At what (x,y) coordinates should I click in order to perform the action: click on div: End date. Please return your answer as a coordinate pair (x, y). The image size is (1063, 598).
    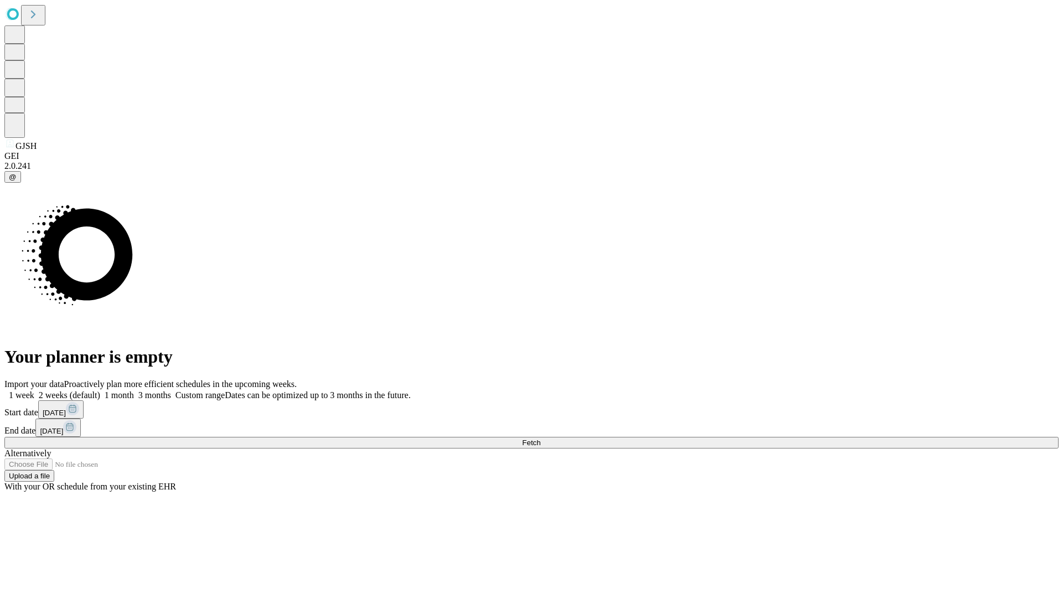
    Looking at the image, I should click on (532, 428).